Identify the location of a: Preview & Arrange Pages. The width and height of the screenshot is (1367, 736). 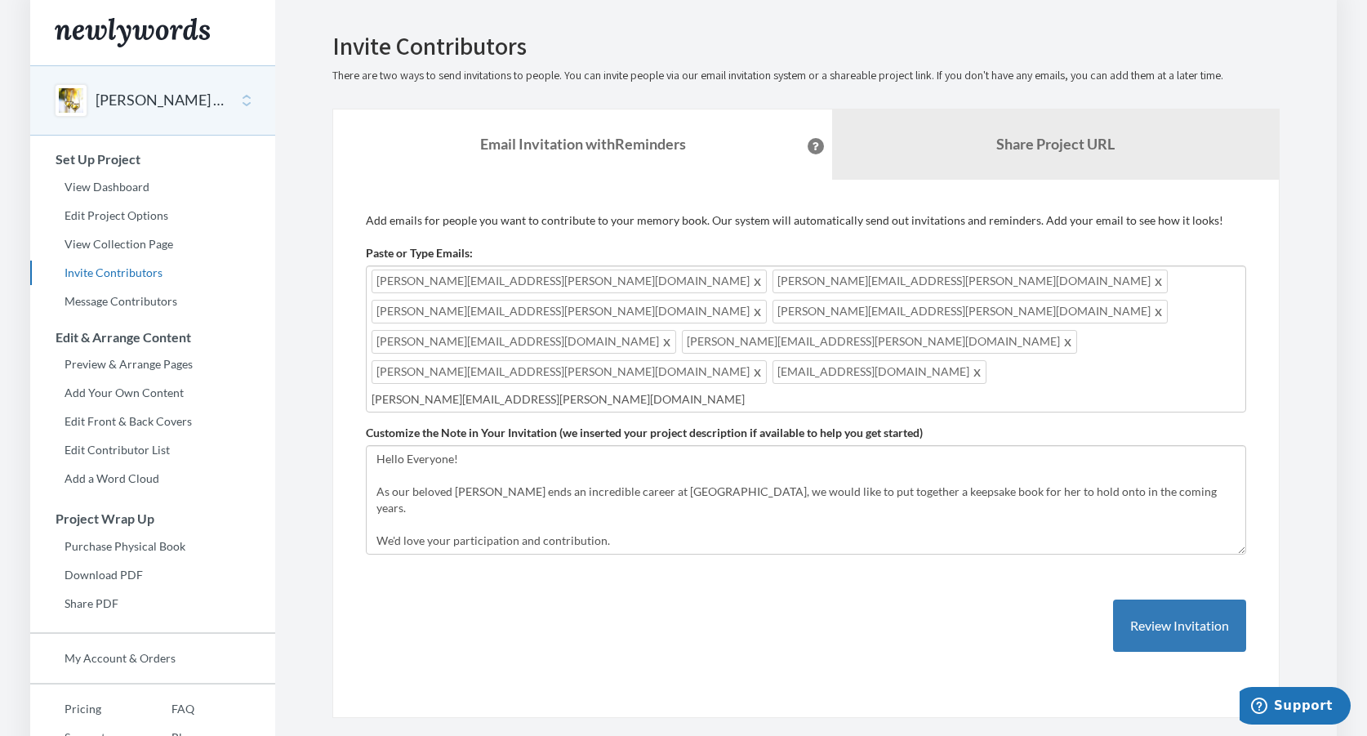
(153, 364).